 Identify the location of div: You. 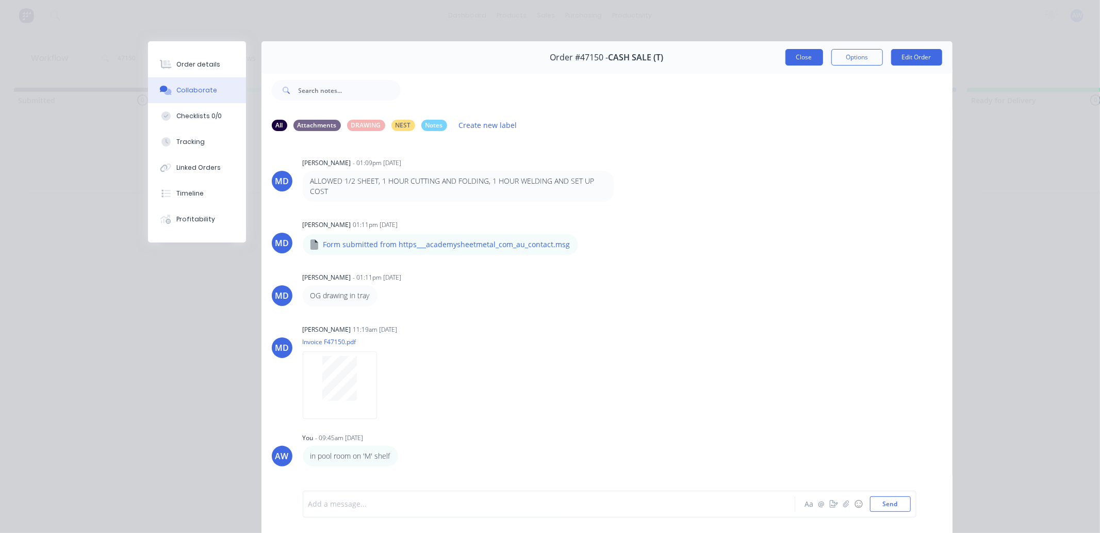
(308, 438).